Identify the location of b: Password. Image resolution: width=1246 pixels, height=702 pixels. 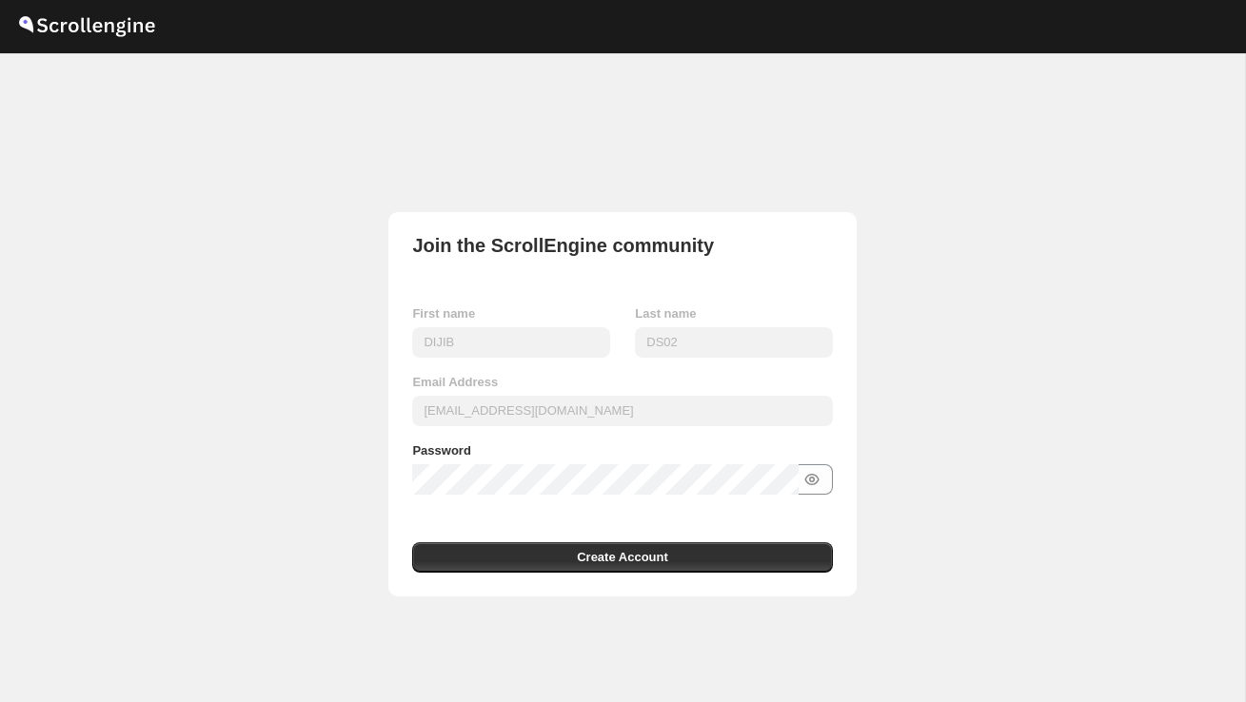
(441, 450).